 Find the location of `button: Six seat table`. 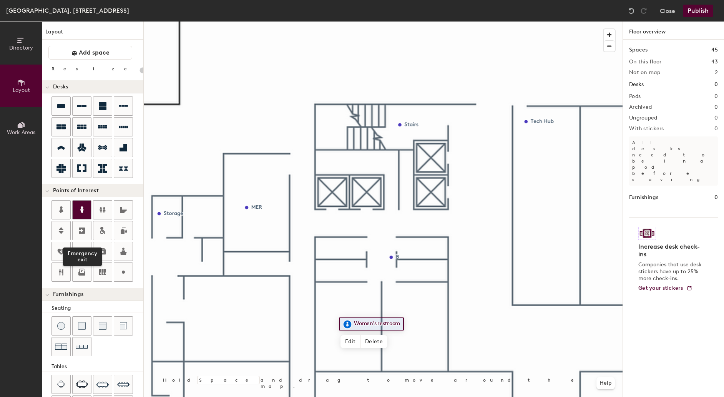

button: Six seat table is located at coordinates (82, 384).